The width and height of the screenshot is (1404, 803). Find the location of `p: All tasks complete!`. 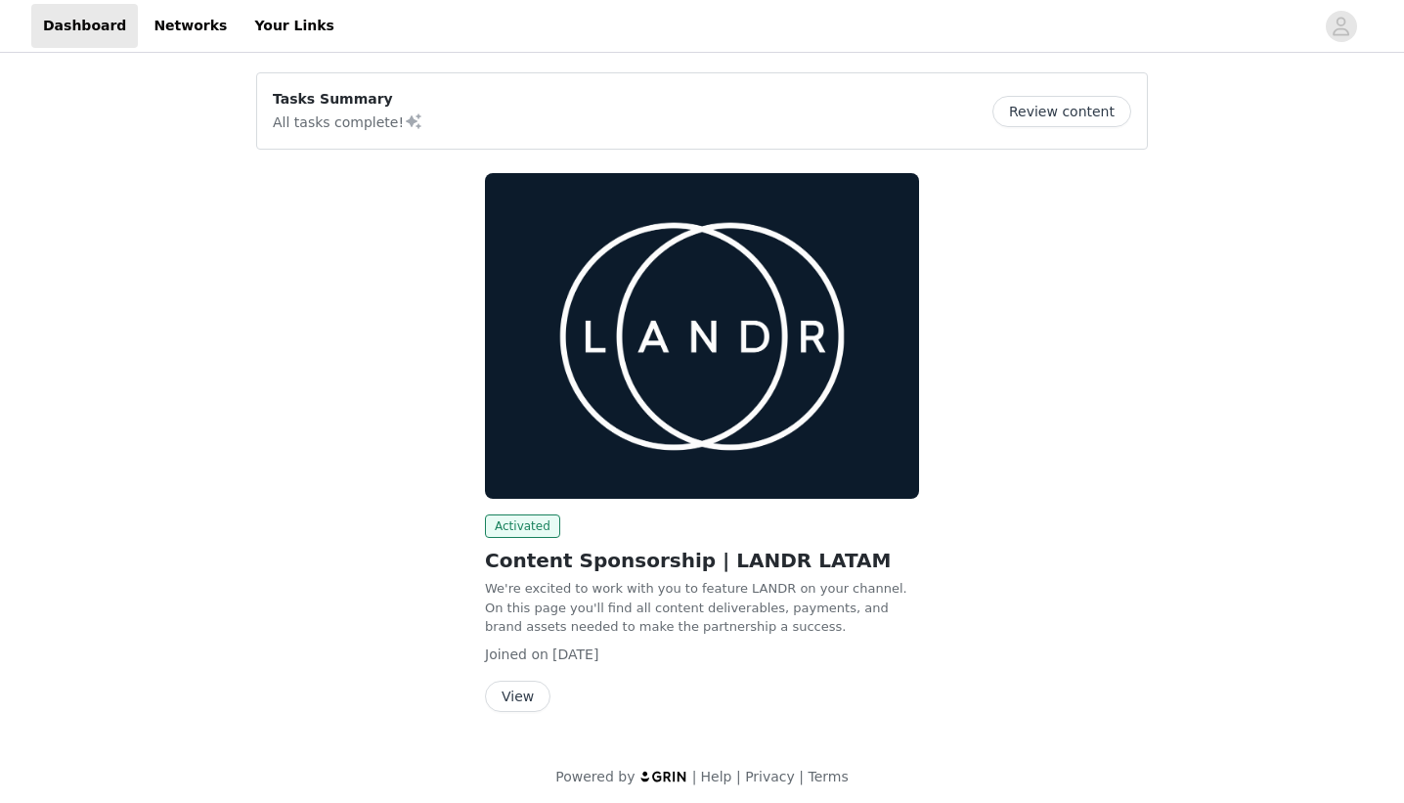

p: All tasks complete! is located at coordinates (348, 121).